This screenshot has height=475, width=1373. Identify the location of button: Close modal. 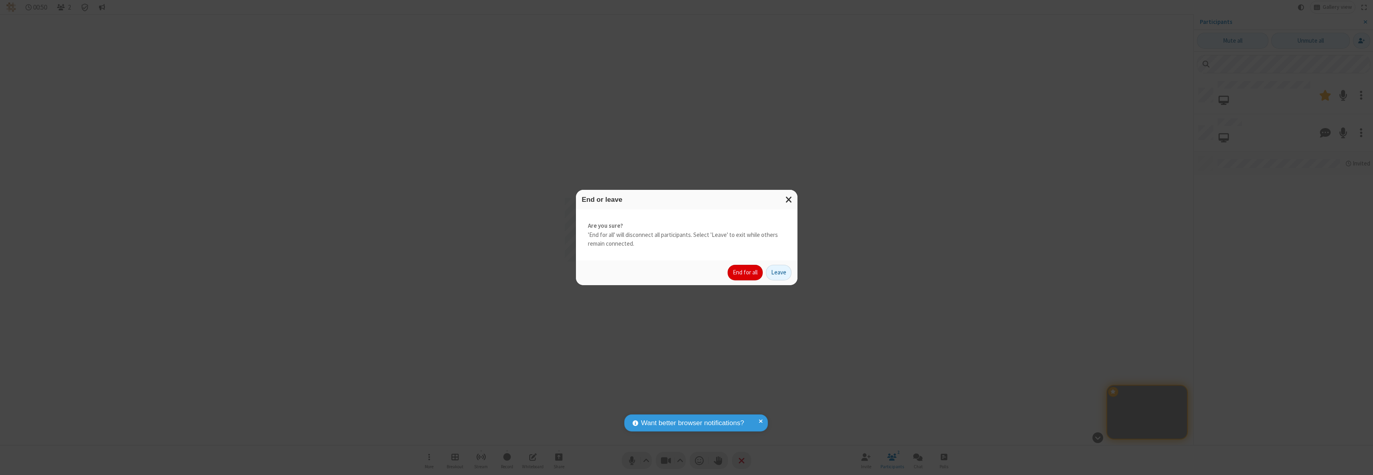
(789, 200).